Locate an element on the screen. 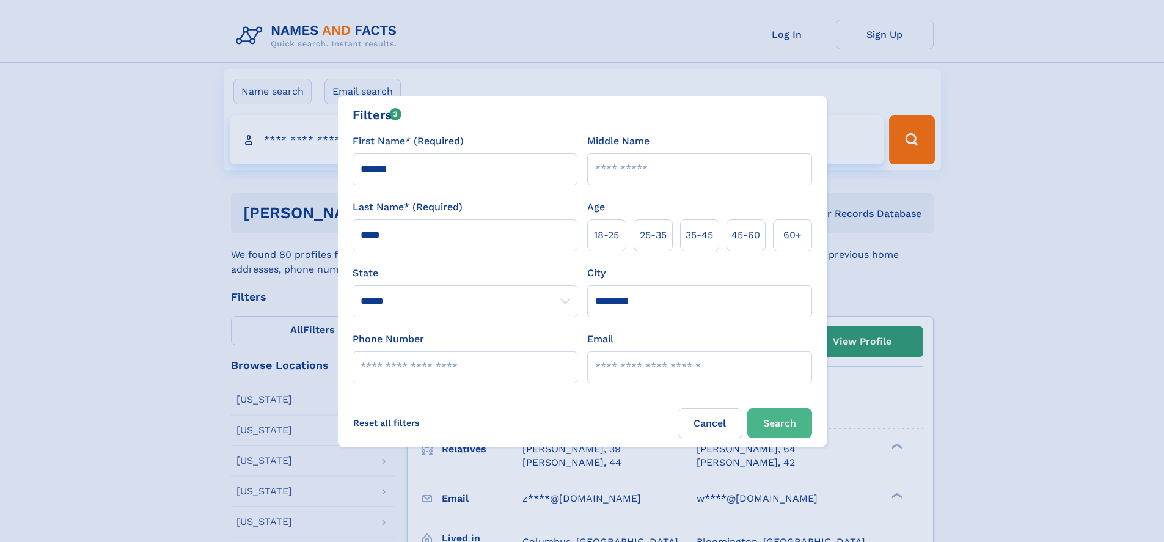  div: Filters is located at coordinates (377, 115).